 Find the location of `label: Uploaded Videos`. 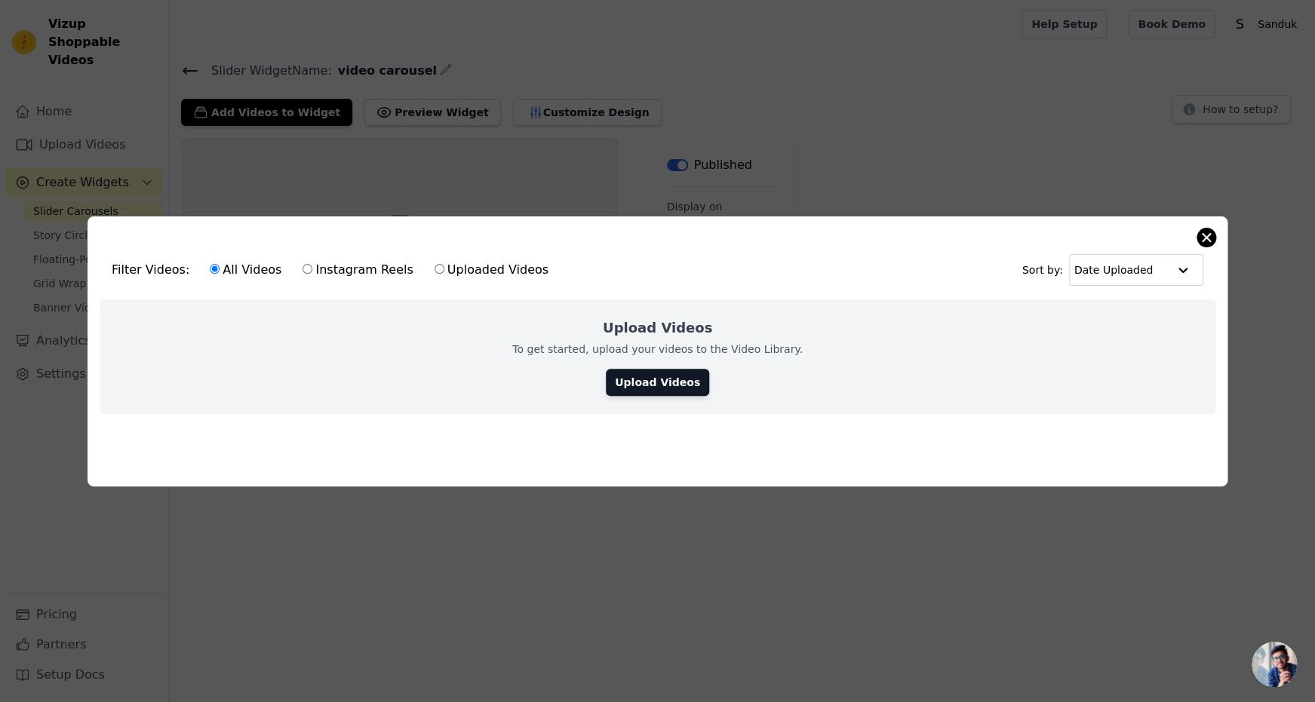

label: Uploaded Videos is located at coordinates (491, 270).